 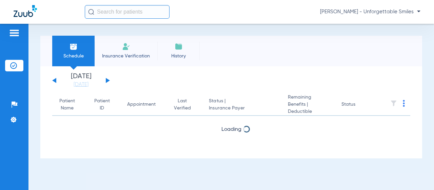 What do you see at coordinates (73, 56) in the screenshot?
I see `span: Schedule` at bounding box center [73, 56].